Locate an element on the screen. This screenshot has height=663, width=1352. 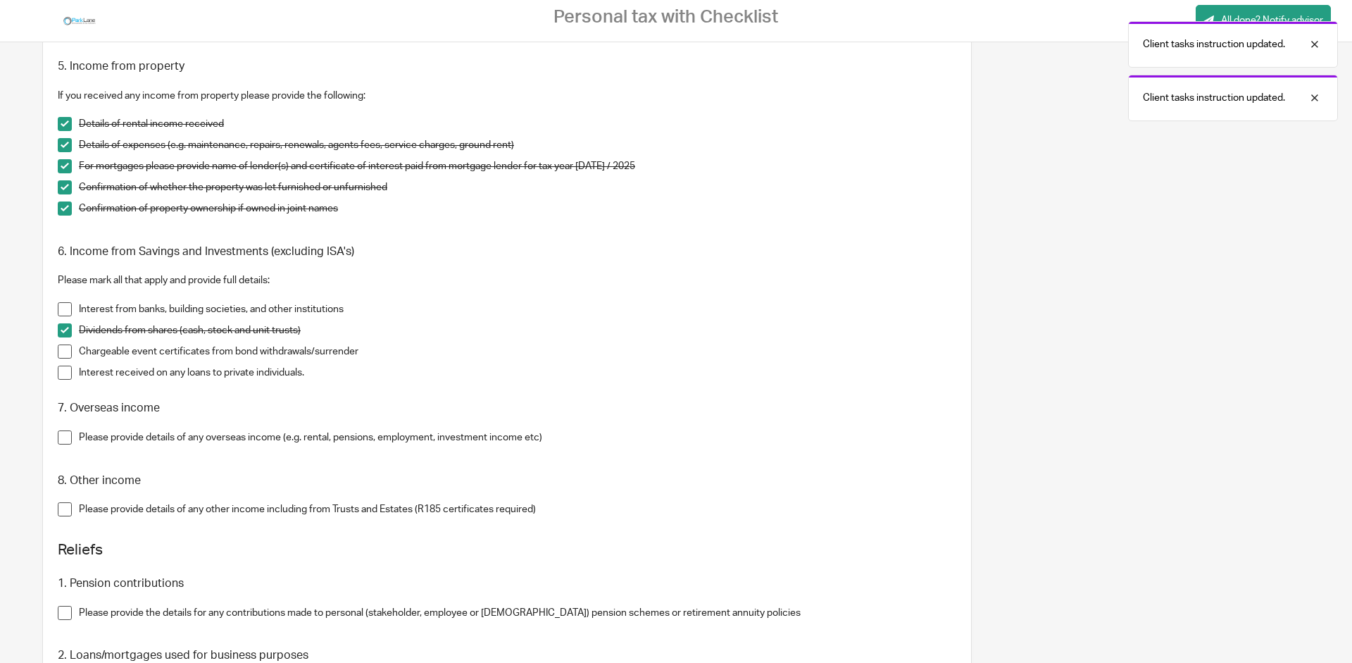
p: Please mark all that apply and provide full details: is located at coordinates (507, 280).